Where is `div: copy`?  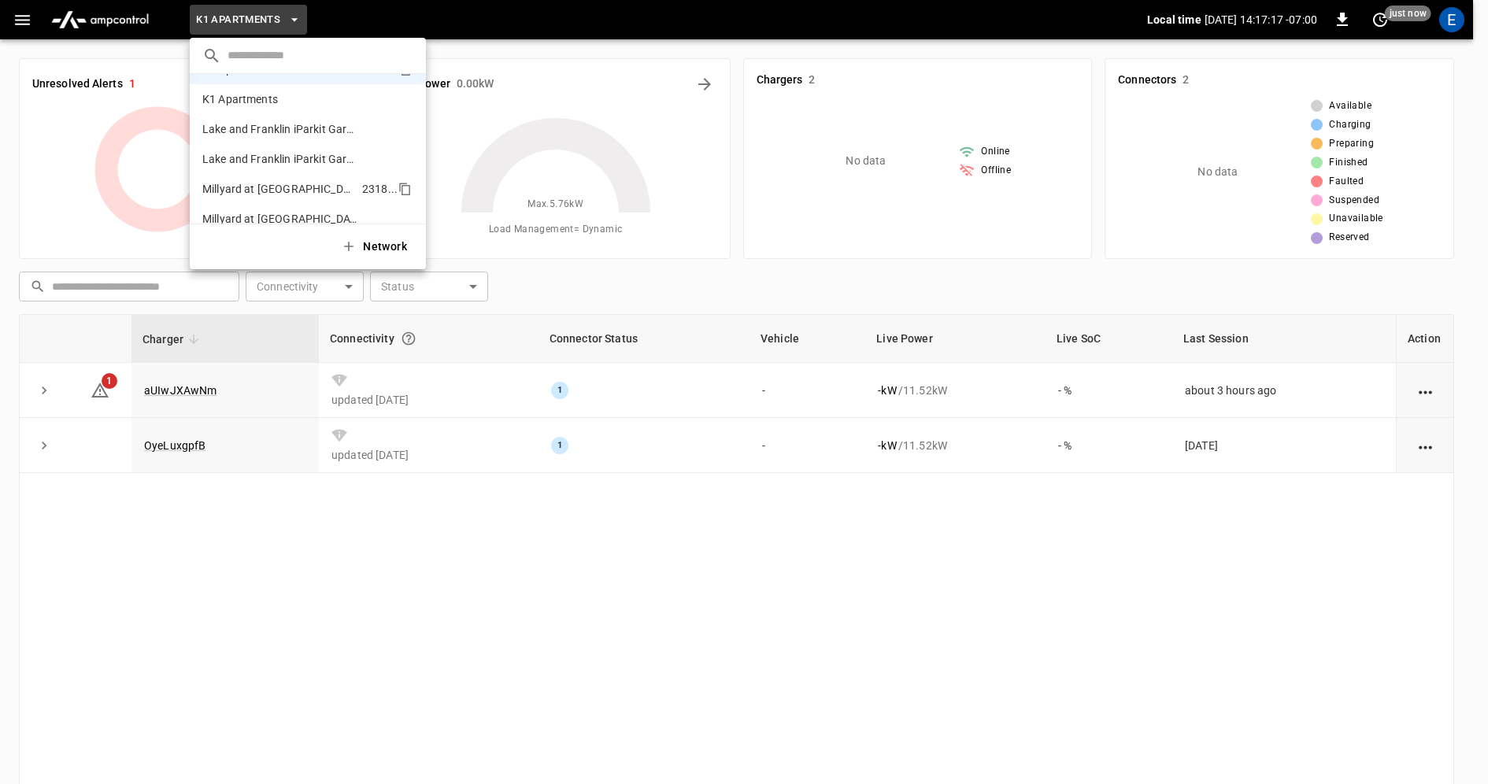 div: copy is located at coordinates (405, 189).